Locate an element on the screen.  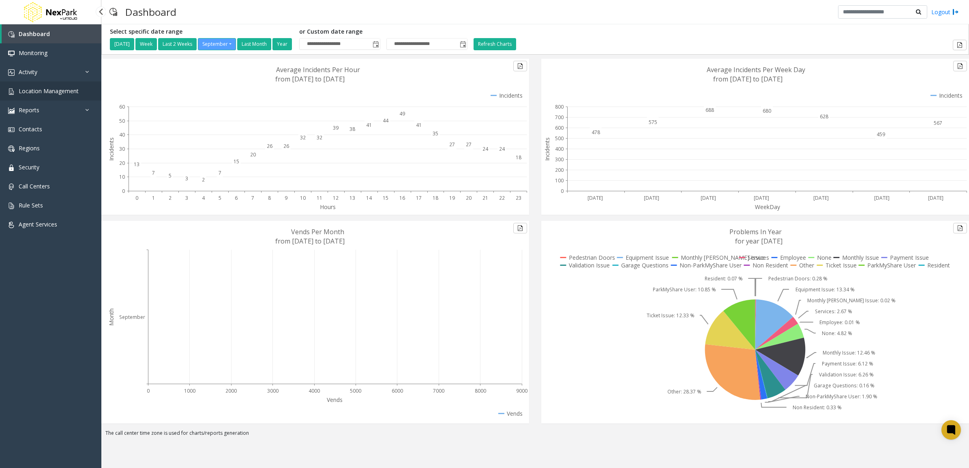
text: 8 is located at coordinates (269, 198).